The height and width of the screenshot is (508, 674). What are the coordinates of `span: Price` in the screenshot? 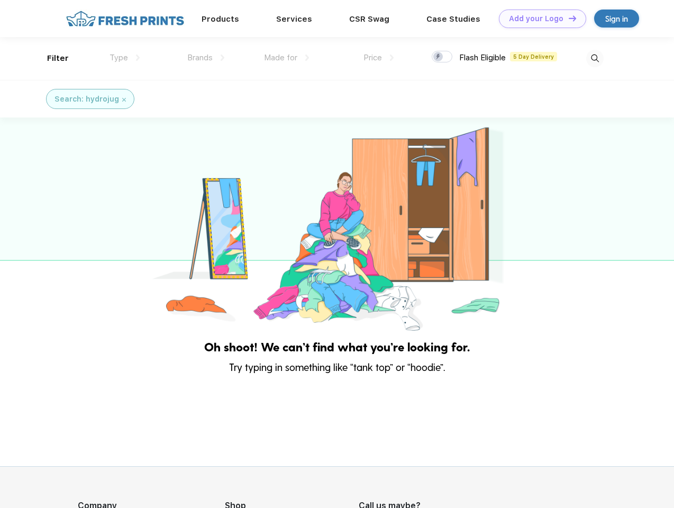 It's located at (372, 58).